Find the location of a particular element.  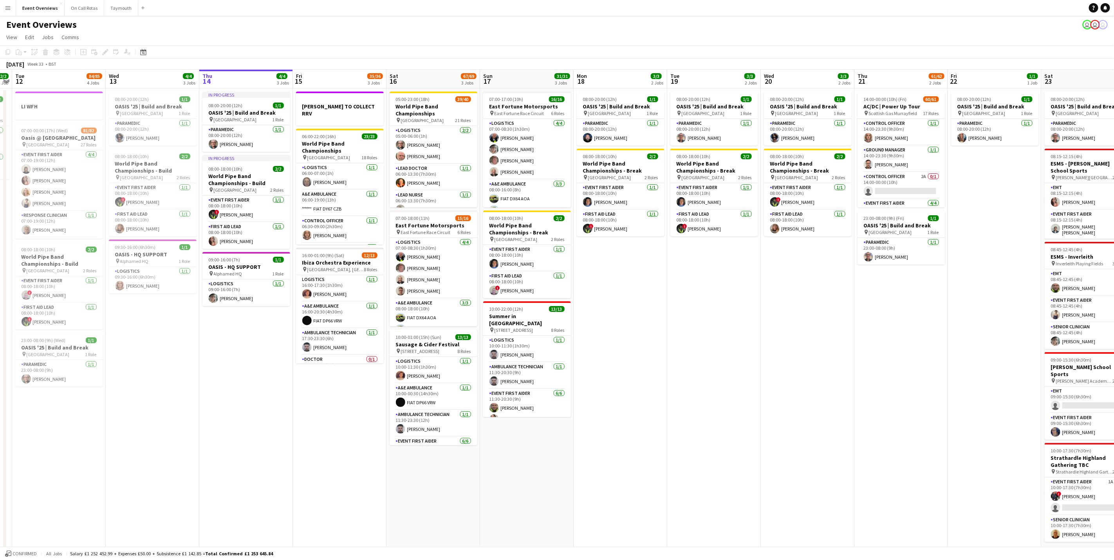

button: On Call Rotas is located at coordinates (84, 8).